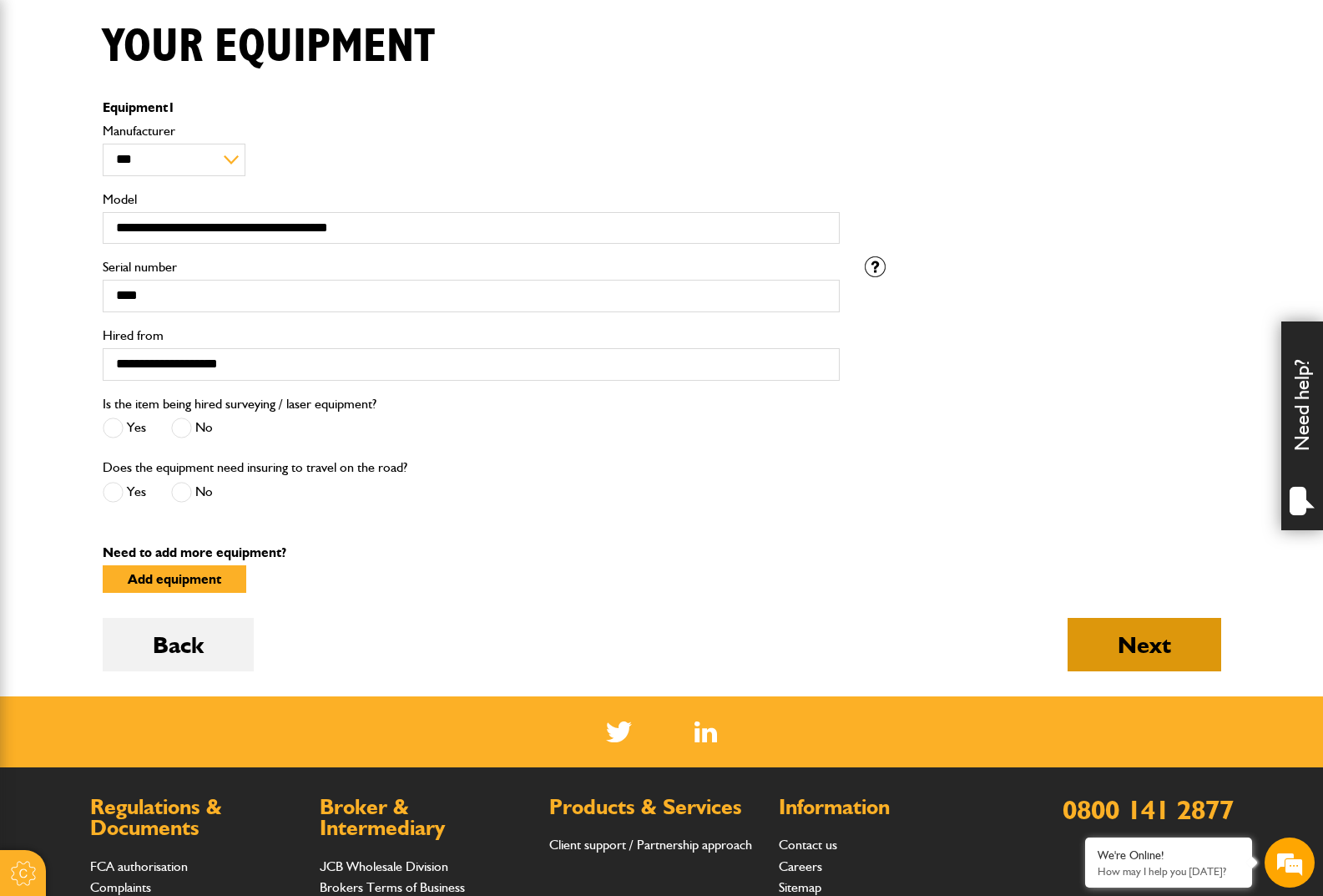  What do you see at coordinates (619, 731) in the screenshot?
I see `a: Twitter` at bounding box center [619, 731].